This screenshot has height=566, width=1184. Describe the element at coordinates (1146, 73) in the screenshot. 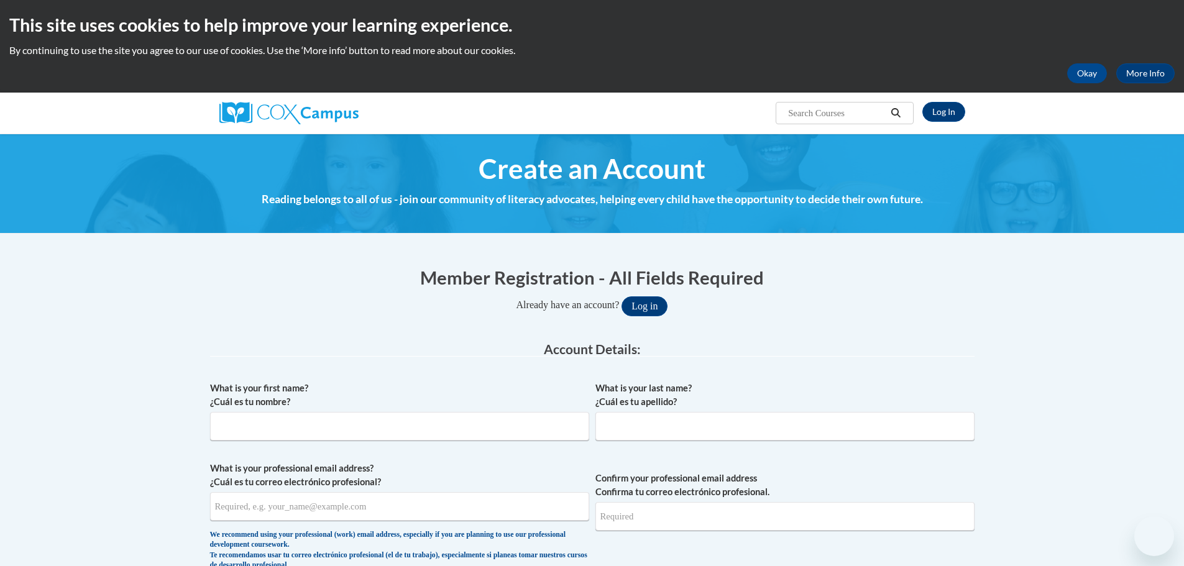

I see `a: More Info` at that location.